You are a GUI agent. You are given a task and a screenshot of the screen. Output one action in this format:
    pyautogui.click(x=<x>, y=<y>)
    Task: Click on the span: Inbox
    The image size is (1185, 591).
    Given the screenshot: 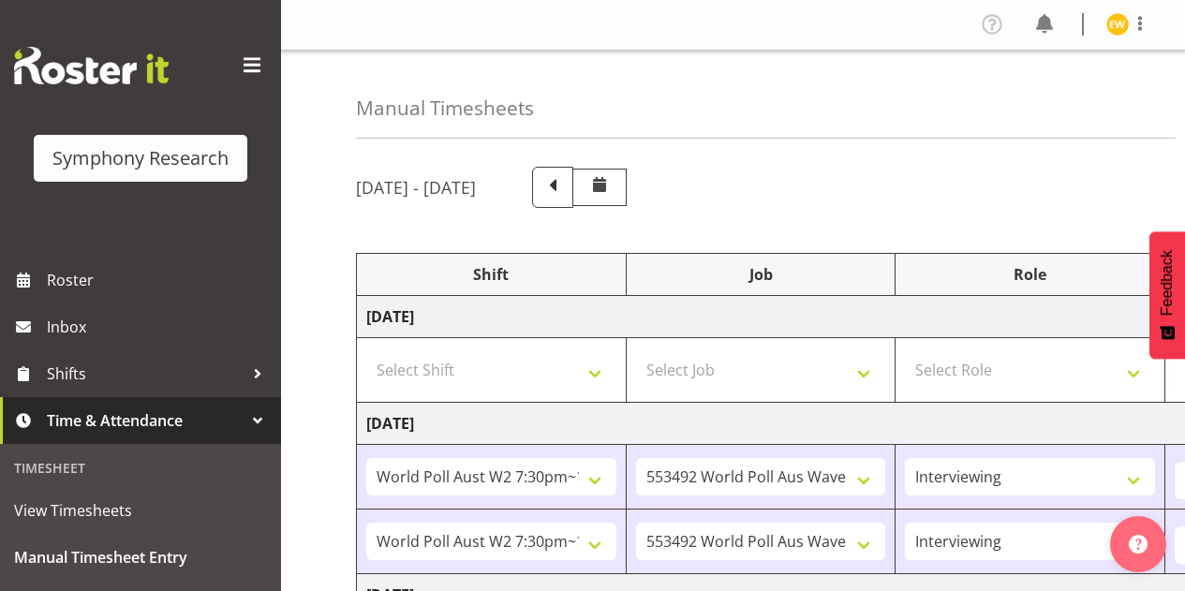 What is the action you would take?
    pyautogui.click(x=159, y=327)
    